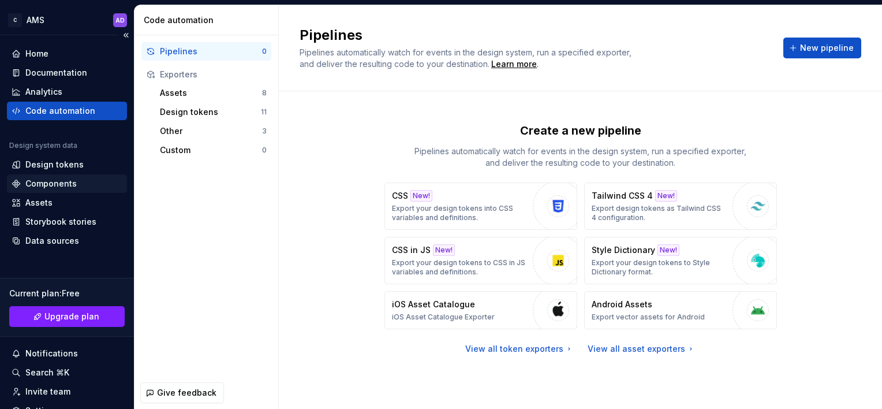  I want to click on p: Export your design tokens to CSS in JS variables and definitions., so click(460, 267).